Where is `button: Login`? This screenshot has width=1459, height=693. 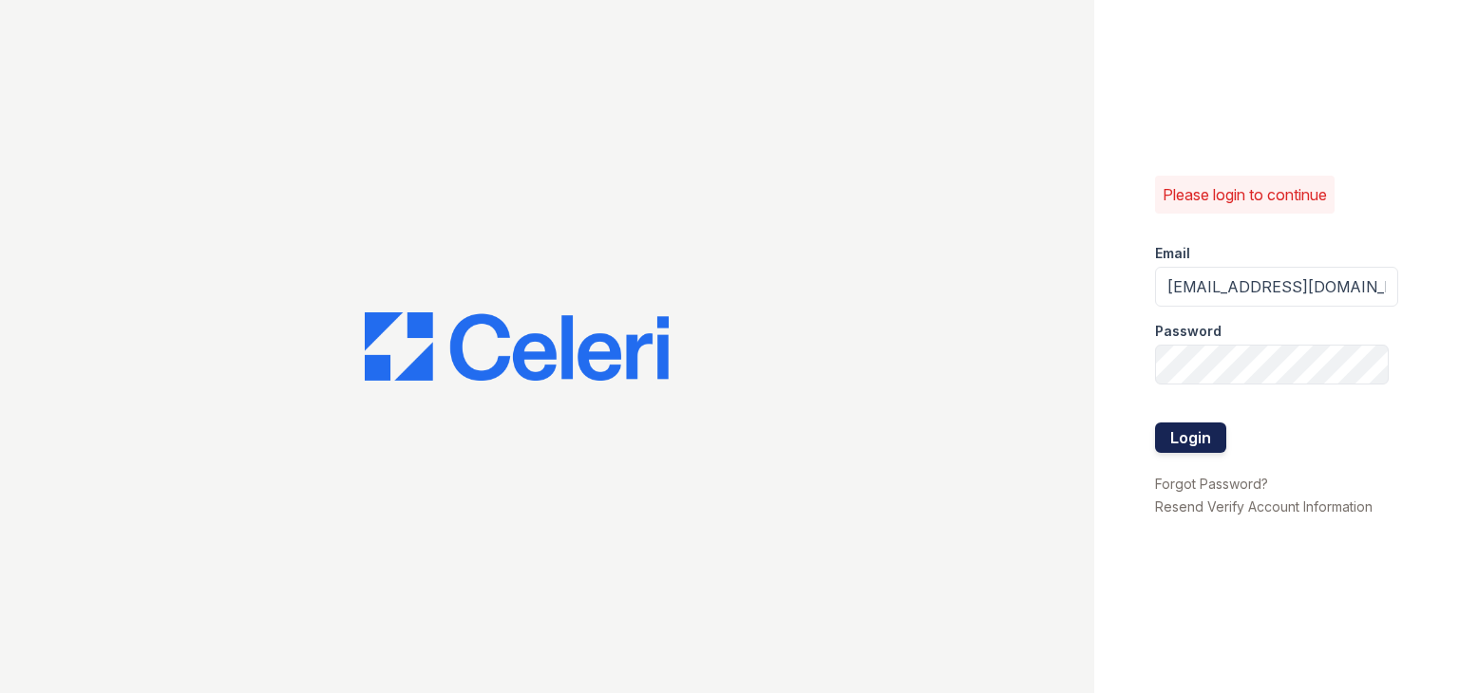
button: Login is located at coordinates (1190, 438).